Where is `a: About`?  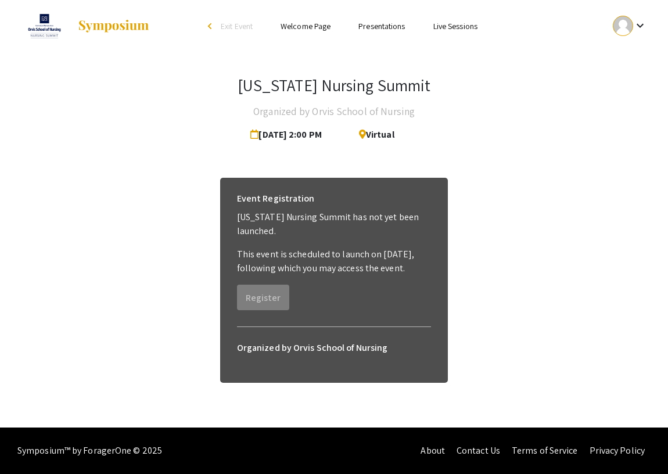
a: About is located at coordinates (433, 450).